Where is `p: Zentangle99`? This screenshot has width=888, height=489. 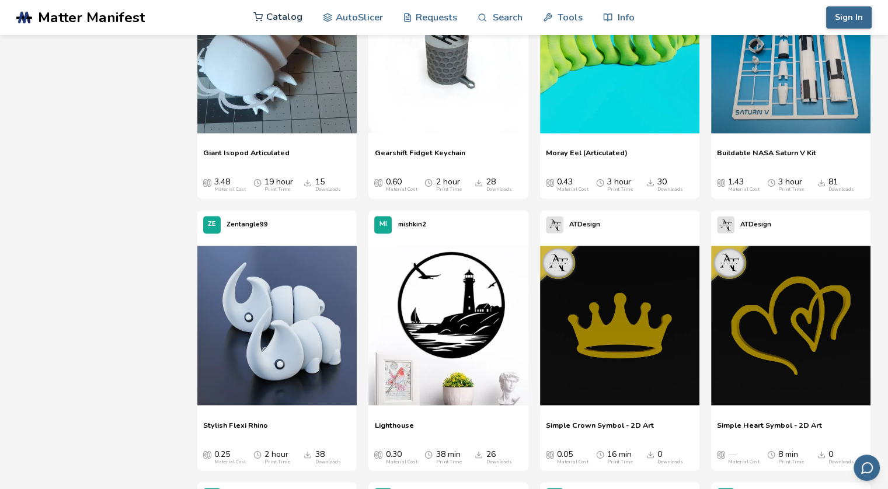 p: Zentangle99 is located at coordinates (247, 224).